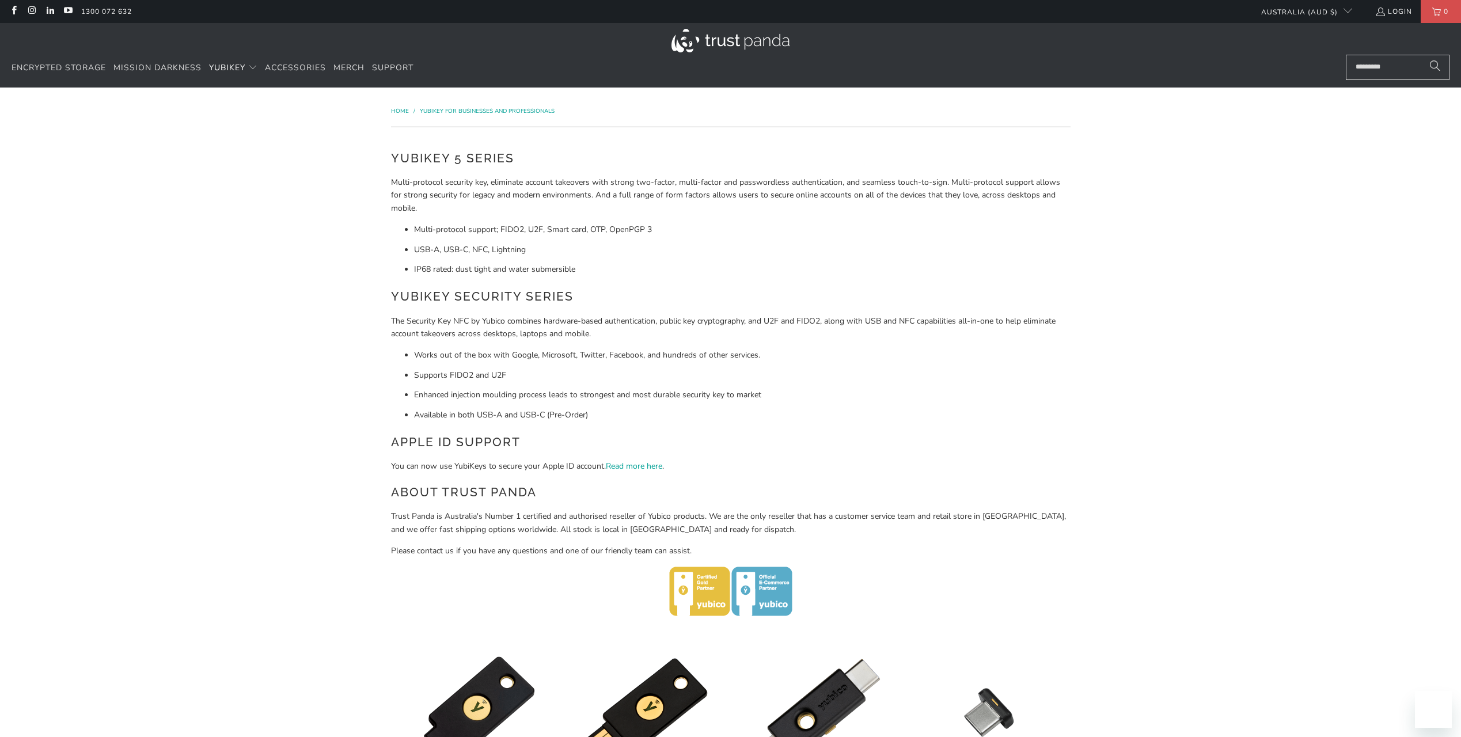 Image resolution: width=1461 pixels, height=737 pixels. Describe the element at coordinates (731, 466) in the screenshot. I see `p: You can now use YubiKeys to secure your Apple ID account. .` at that location.